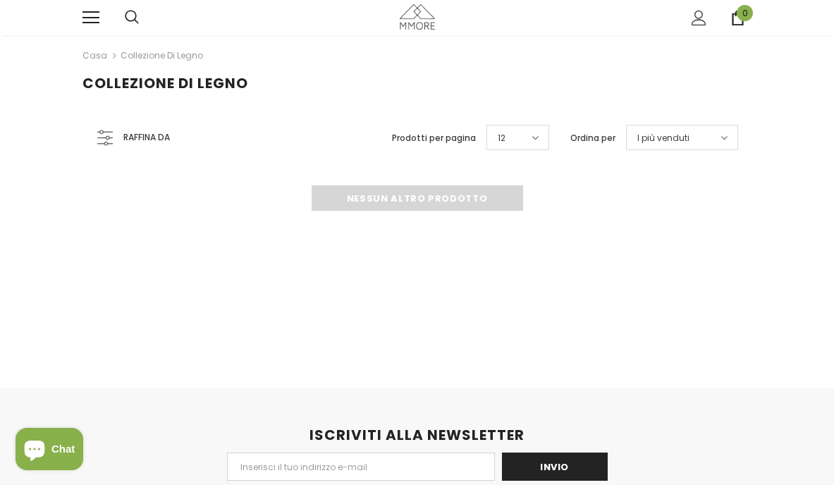 The width and height of the screenshot is (834, 485). Describe the element at coordinates (416, 435) in the screenshot. I see `span: ISCRIVITI ALLA NEWSLETTER` at that location.